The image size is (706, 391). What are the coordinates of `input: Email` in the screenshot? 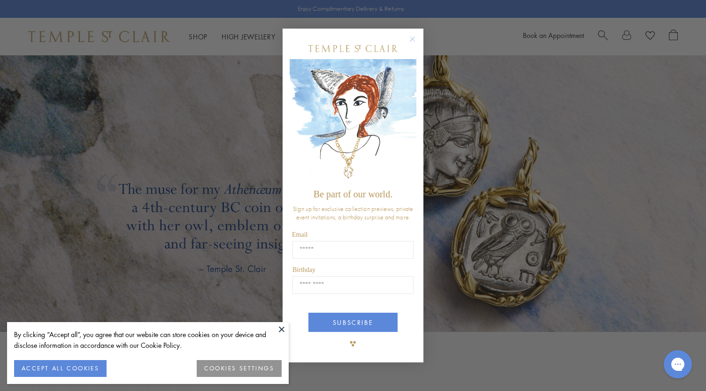 It's located at (353, 250).